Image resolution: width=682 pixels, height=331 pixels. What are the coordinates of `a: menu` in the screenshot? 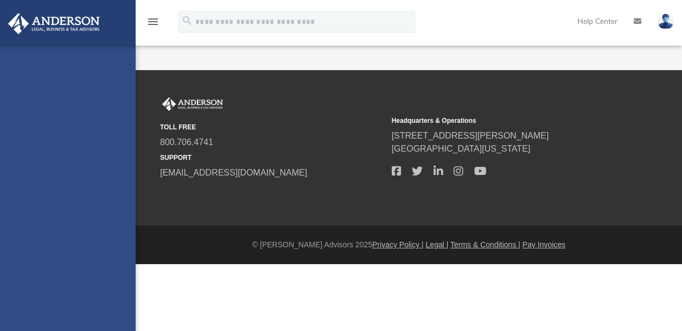 It's located at (153, 24).